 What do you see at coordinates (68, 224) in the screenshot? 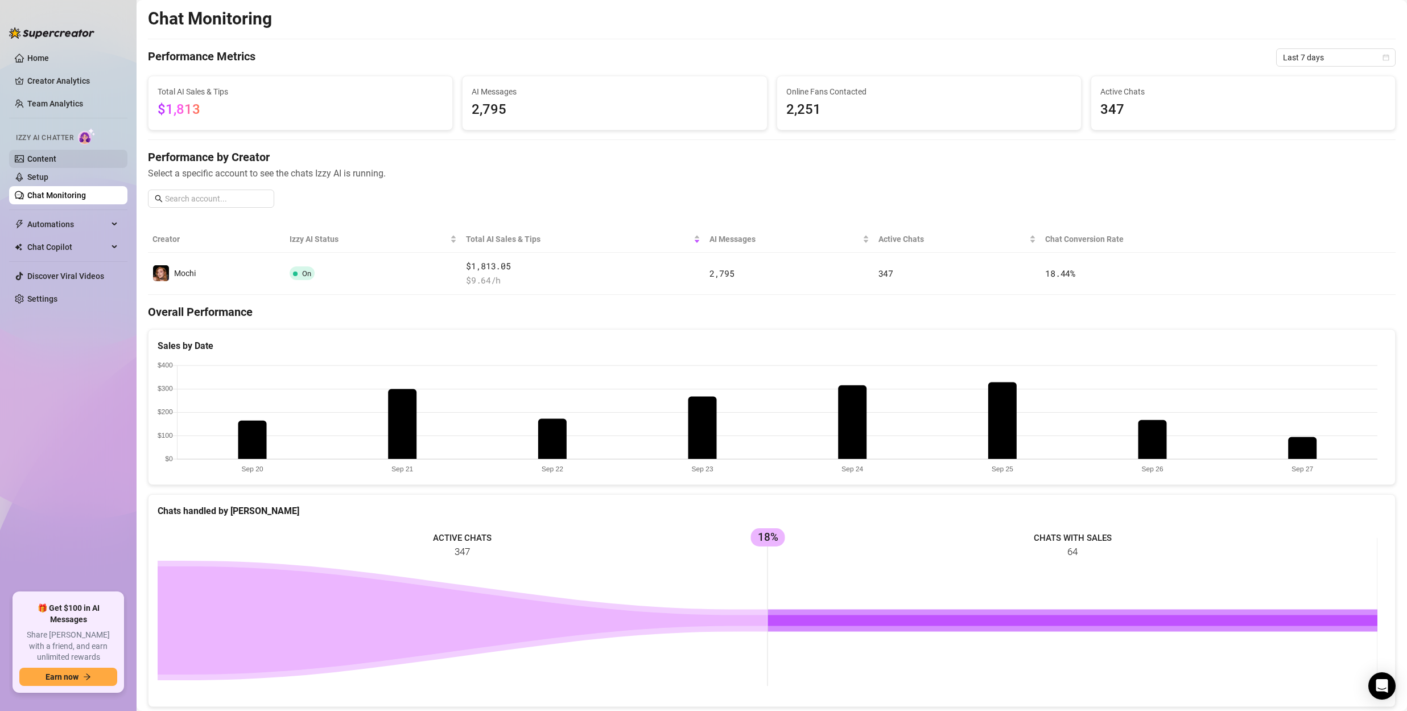
I see `span: Automations` at bounding box center [68, 224].